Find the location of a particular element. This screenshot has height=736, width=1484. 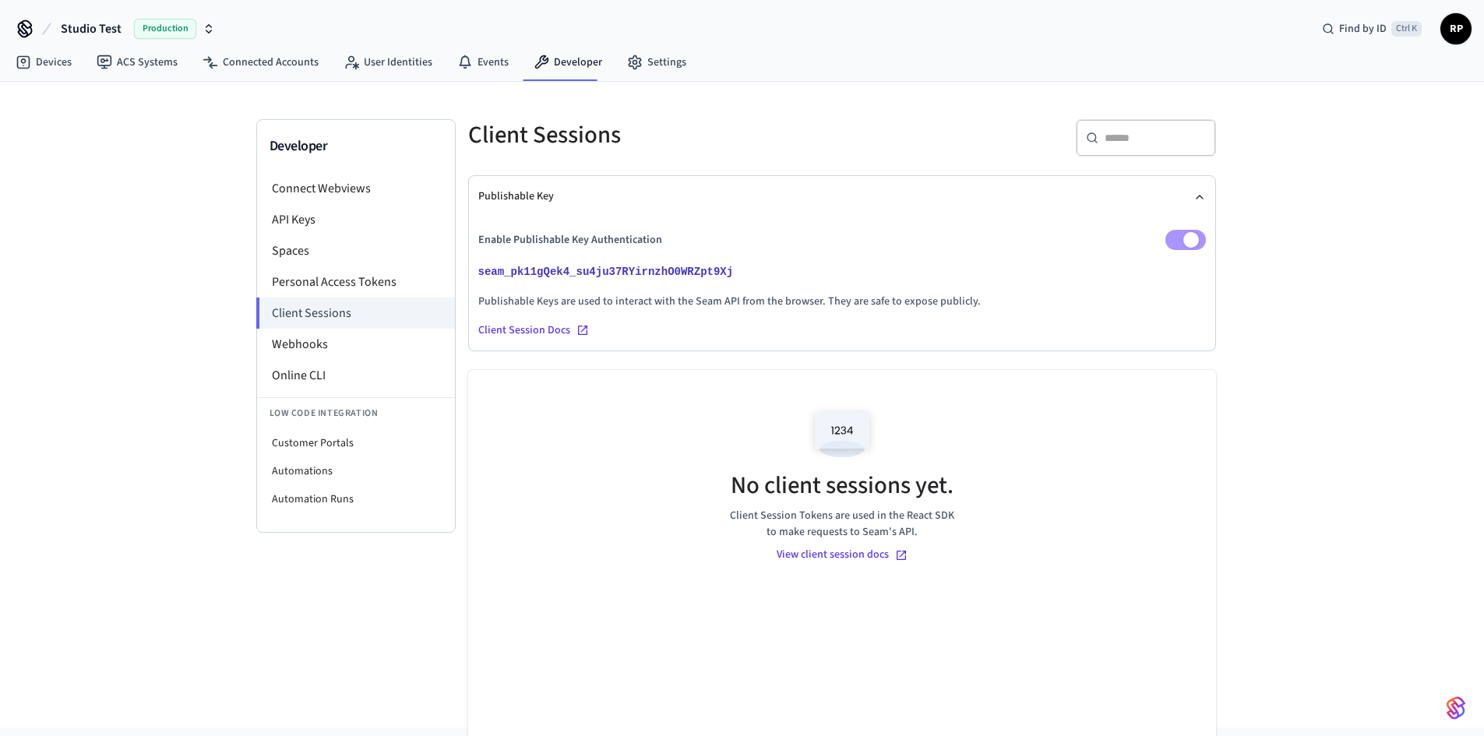

span: Client Session Tokens are used in the React SDK to make requests to Seam's API. is located at coordinates (842, 524).